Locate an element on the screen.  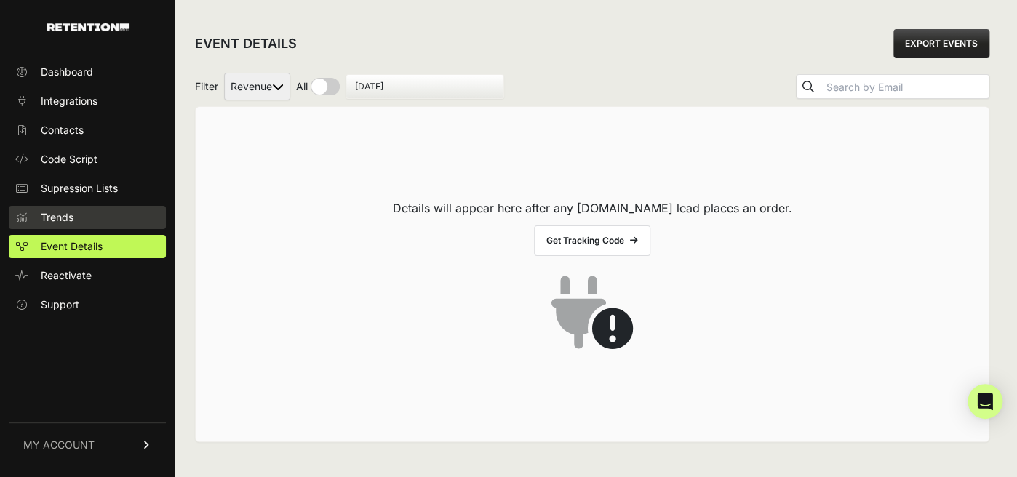
span: Code Script is located at coordinates (69, 159).